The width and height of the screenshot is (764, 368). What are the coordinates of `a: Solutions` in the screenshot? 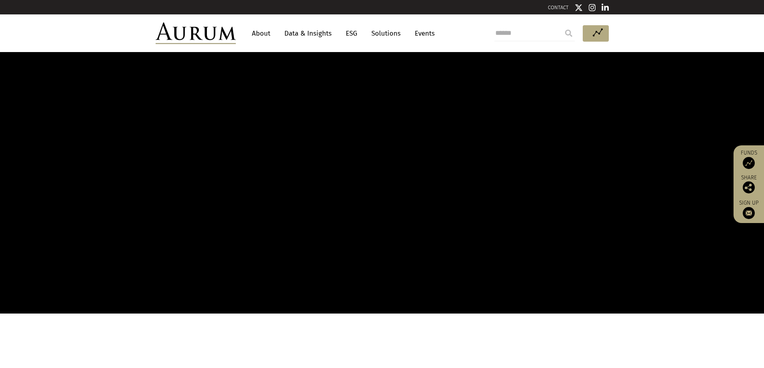 It's located at (386, 33).